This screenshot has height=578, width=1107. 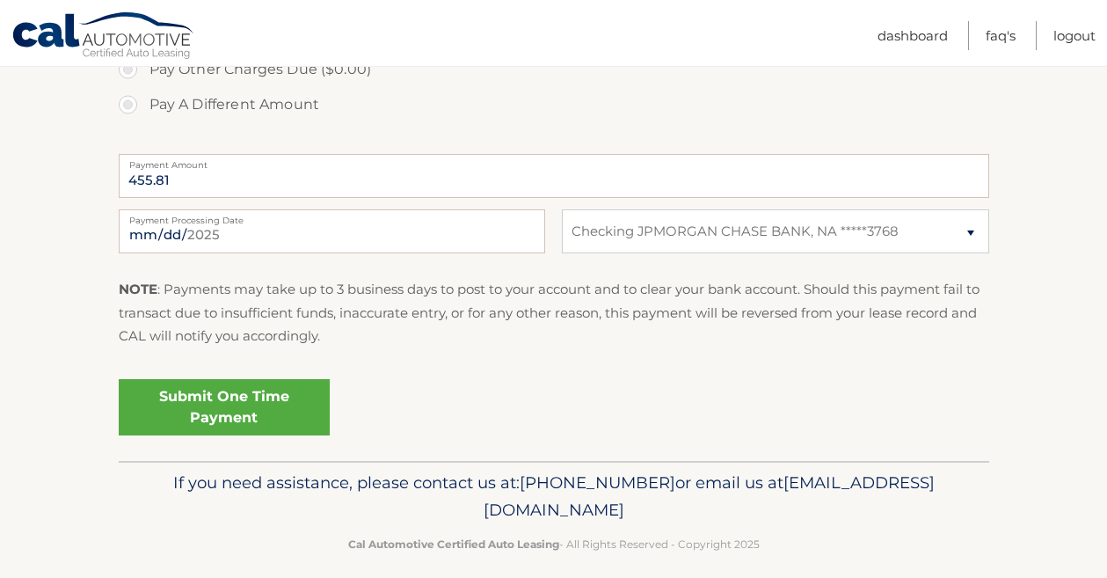 I want to click on a: Dashboard, so click(x=913, y=35).